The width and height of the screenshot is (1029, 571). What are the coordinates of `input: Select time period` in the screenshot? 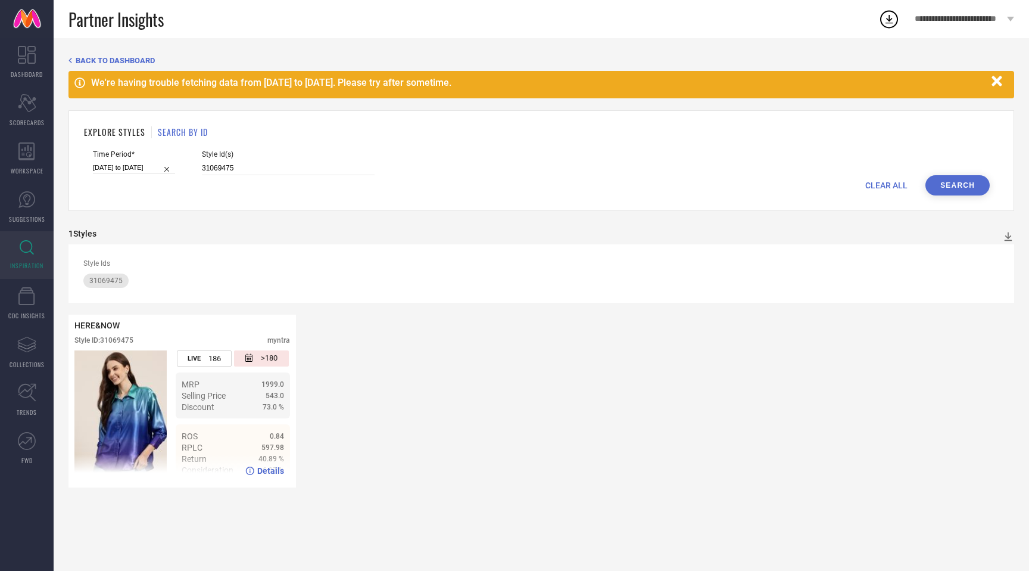 It's located at (134, 167).